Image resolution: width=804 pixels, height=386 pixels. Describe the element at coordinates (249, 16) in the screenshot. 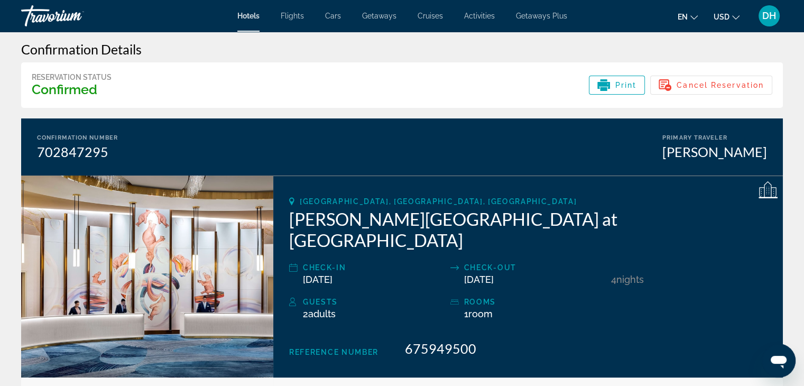

I see `span: Hotels` at that location.